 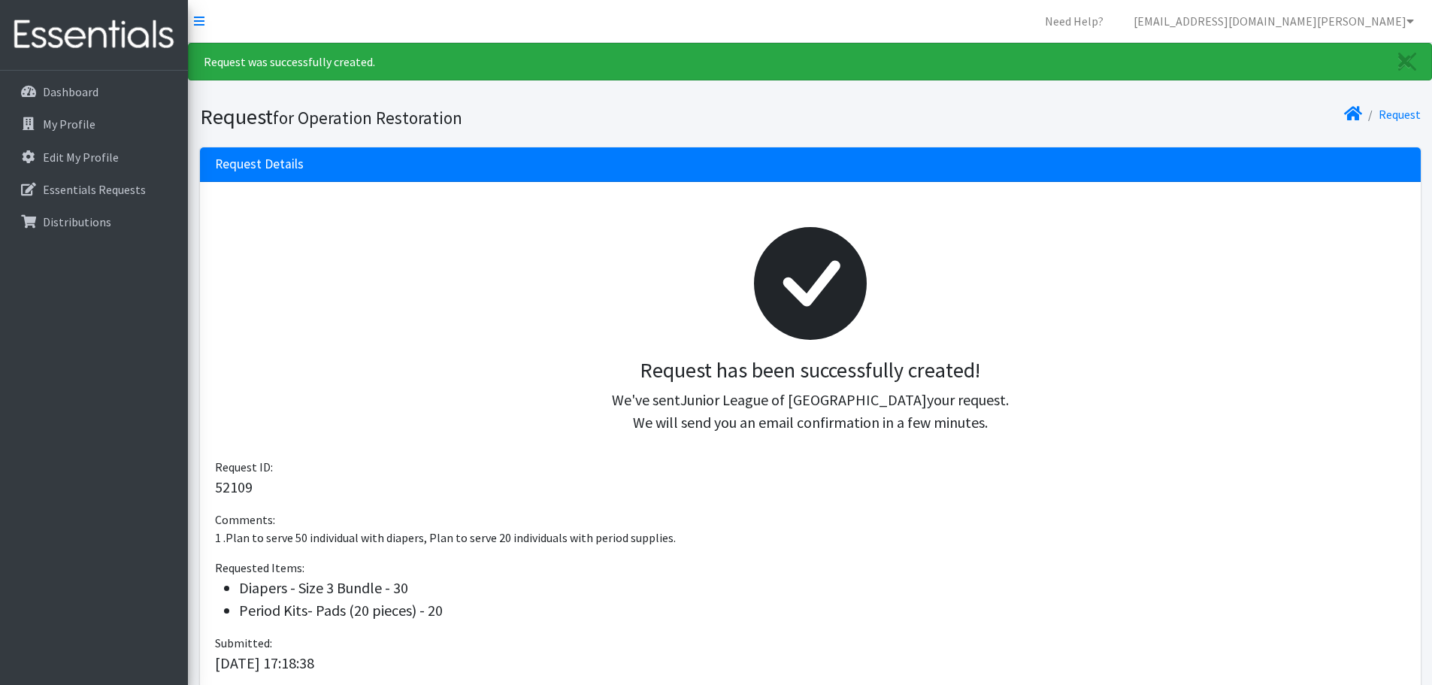 What do you see at coordinates (1407, 62) in the screenshot?
I see `a: Close` at bounding box center [1407, 62].